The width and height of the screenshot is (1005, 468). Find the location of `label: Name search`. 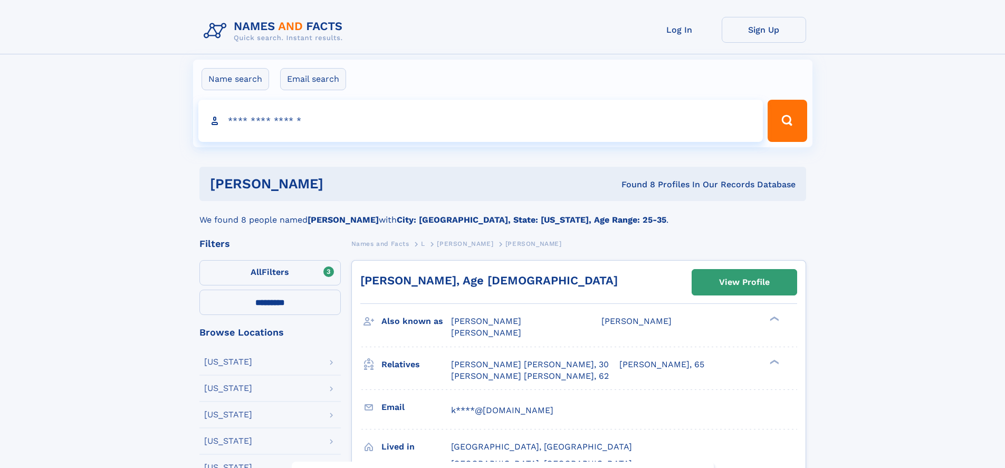

label: Name search is located at coordinates (235, 79).